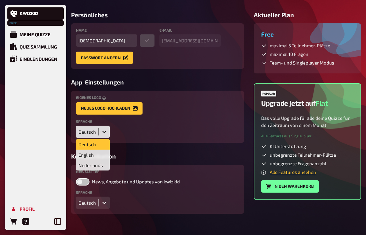  I want to click on label: Newsletter, so click(158, 171).